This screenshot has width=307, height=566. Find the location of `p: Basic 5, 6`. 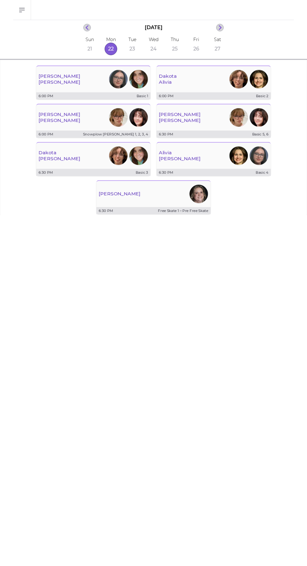

p: Basic 5, 6 is located at coordinates (232, 134).